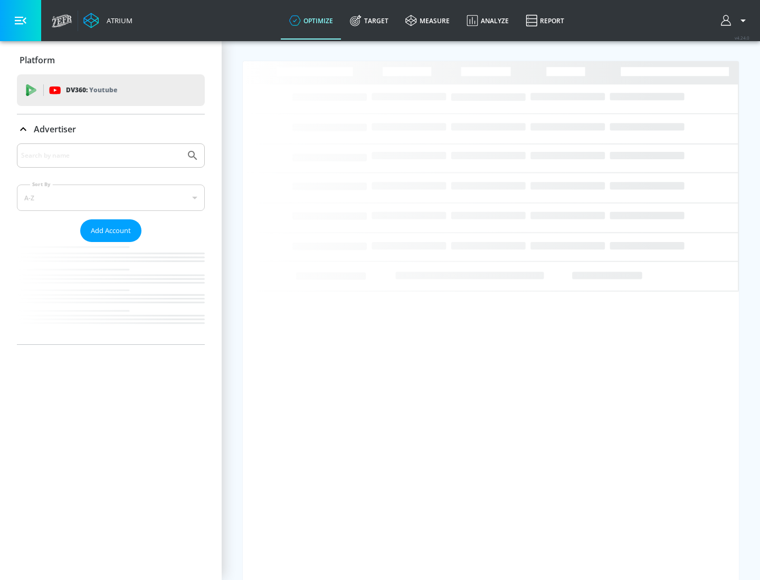 The height and width of the screenshot is (580, 760). I want to click on button: Add Account, so click(111, 231).